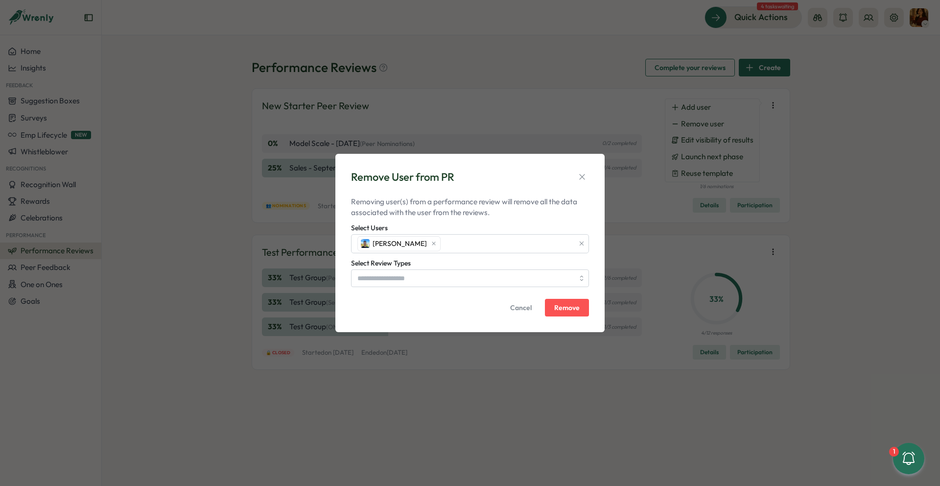  Describe the element at coordinates (521, 307) in the screenshot. I see `button: Cancel` at that location.